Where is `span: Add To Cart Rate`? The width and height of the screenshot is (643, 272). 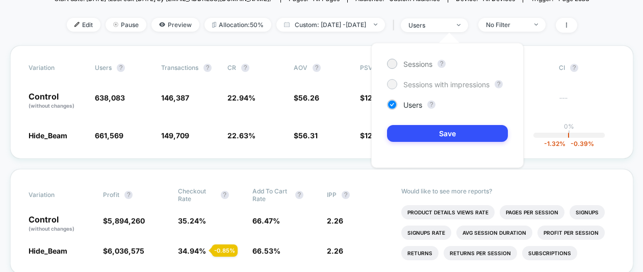
span: Add To Cart Rate is located at coordinates (271, 195).